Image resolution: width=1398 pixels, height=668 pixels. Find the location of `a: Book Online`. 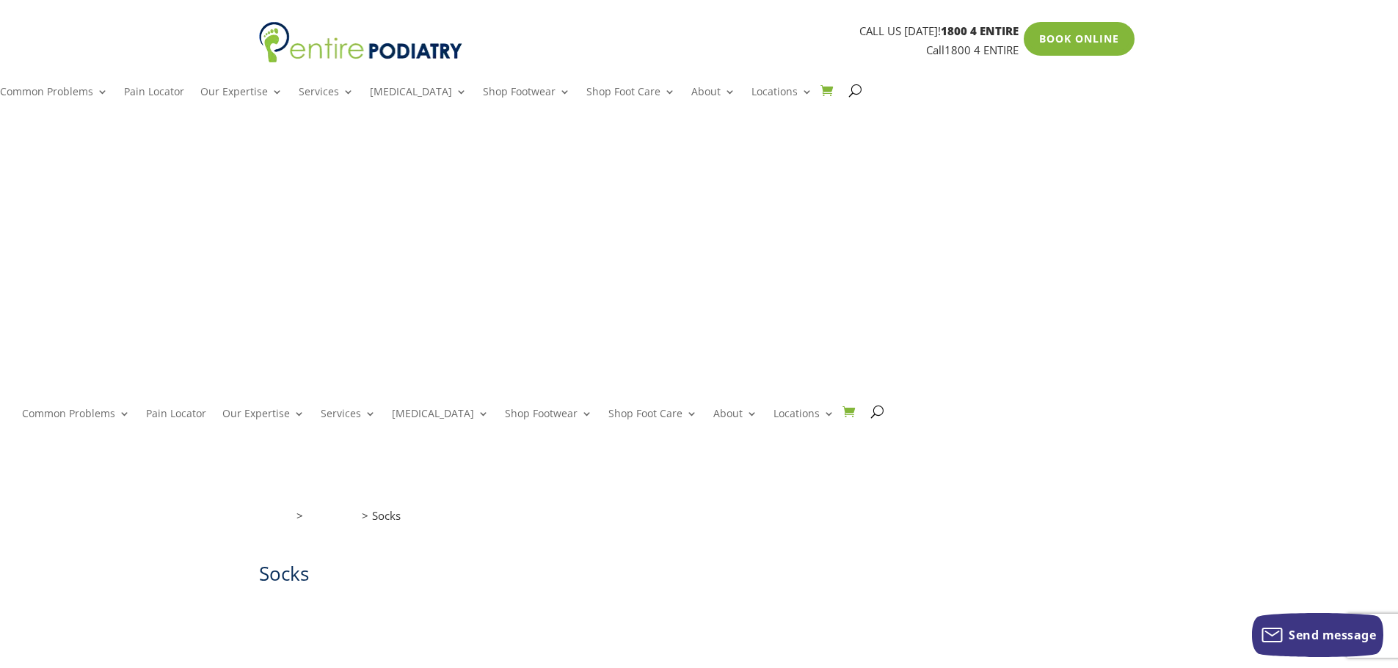

a: Book Online is located at coordinates (1079, 39).